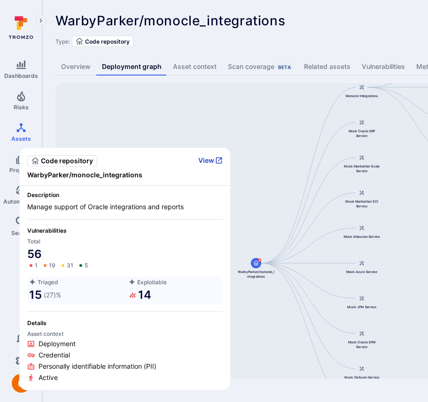 The width and height of the screenshot is (428, 402). Describe the element at coordinates (86, 266) in the screenshot. I see `span: 5` at that location.